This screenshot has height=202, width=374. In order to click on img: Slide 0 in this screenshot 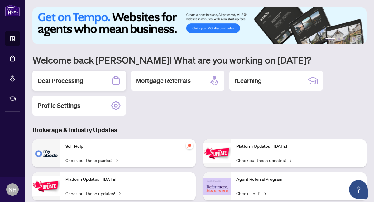, I will do `click(199, 26)`.